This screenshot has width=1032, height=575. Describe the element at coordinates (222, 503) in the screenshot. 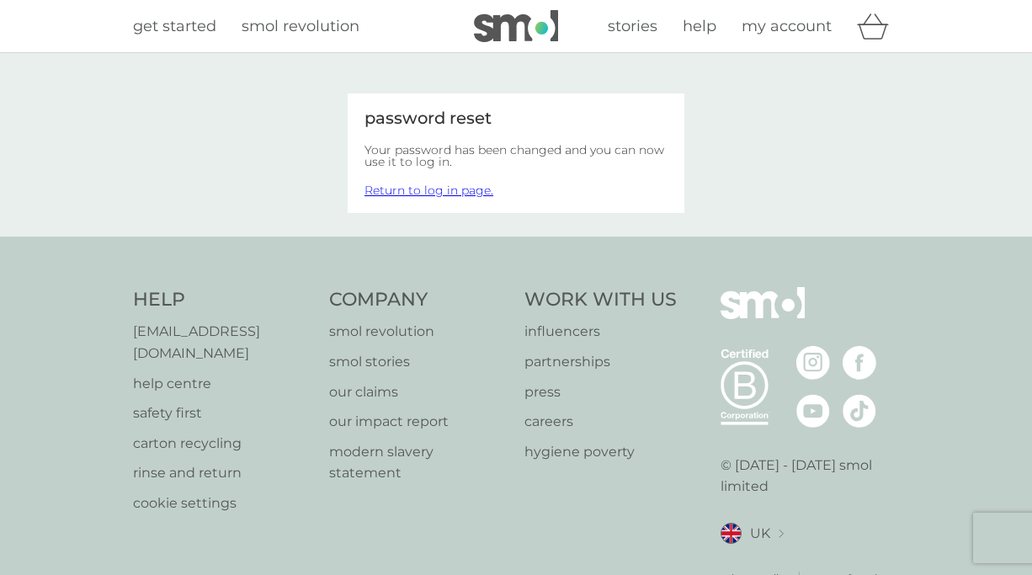

I see `p: cookie settings` at that location.